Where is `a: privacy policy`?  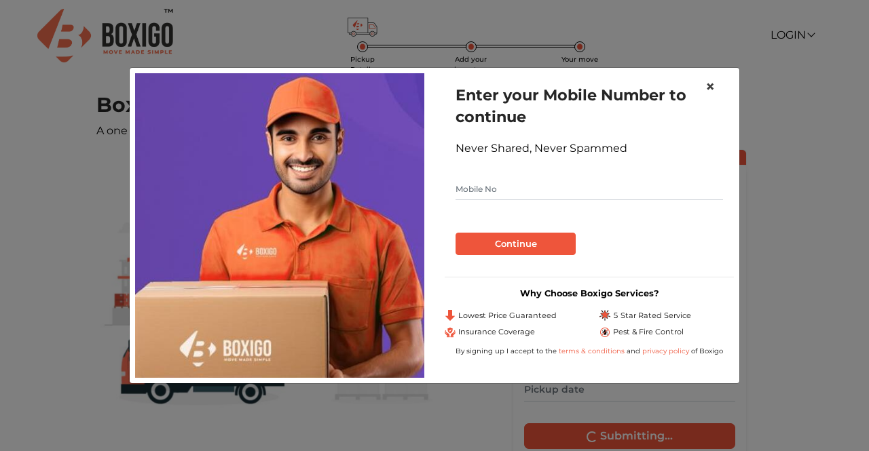 a: privacy policy is located at coordinates (665, 351).